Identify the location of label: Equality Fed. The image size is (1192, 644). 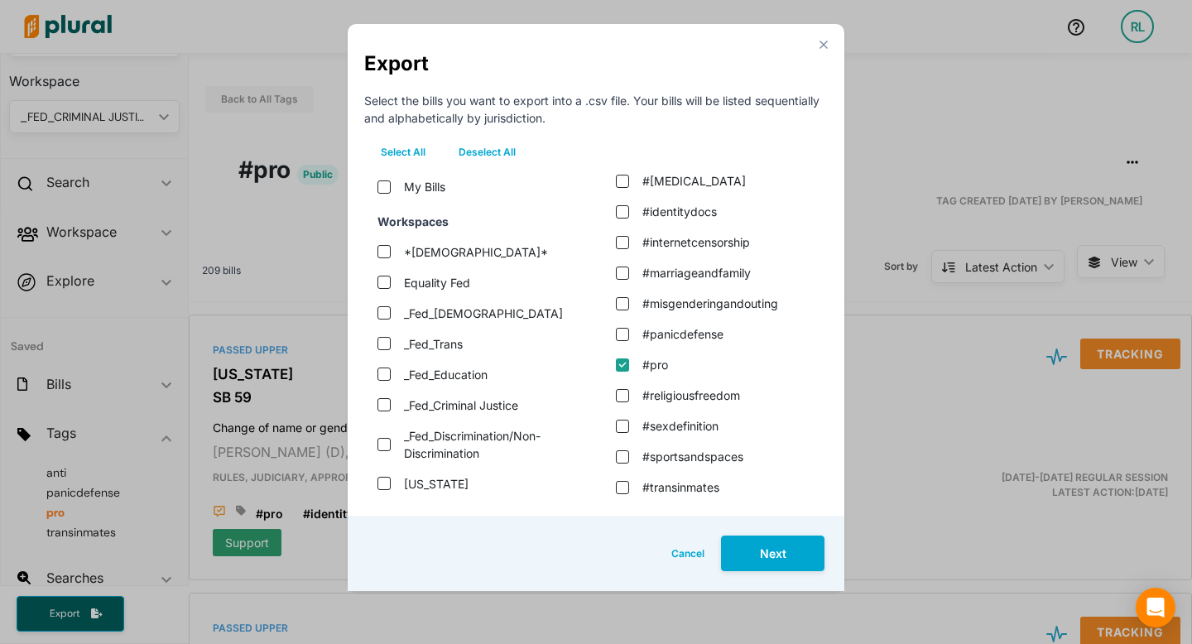
(437, 282).